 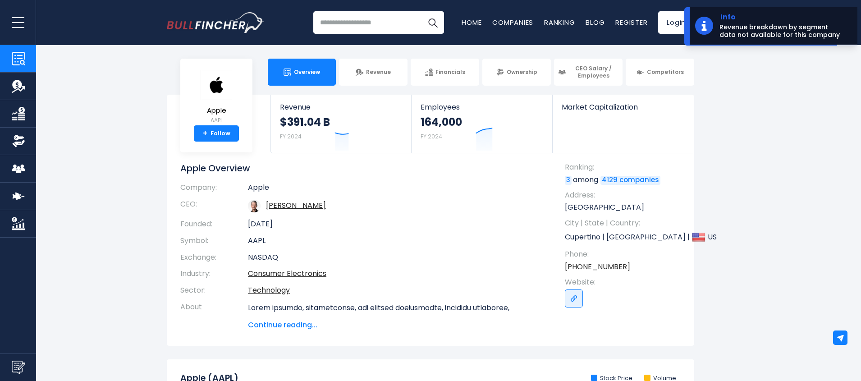 What do you see at coordinates (574, 298) in the screenshot?
I see `a: Go to link` at bounding box center [574, 298].